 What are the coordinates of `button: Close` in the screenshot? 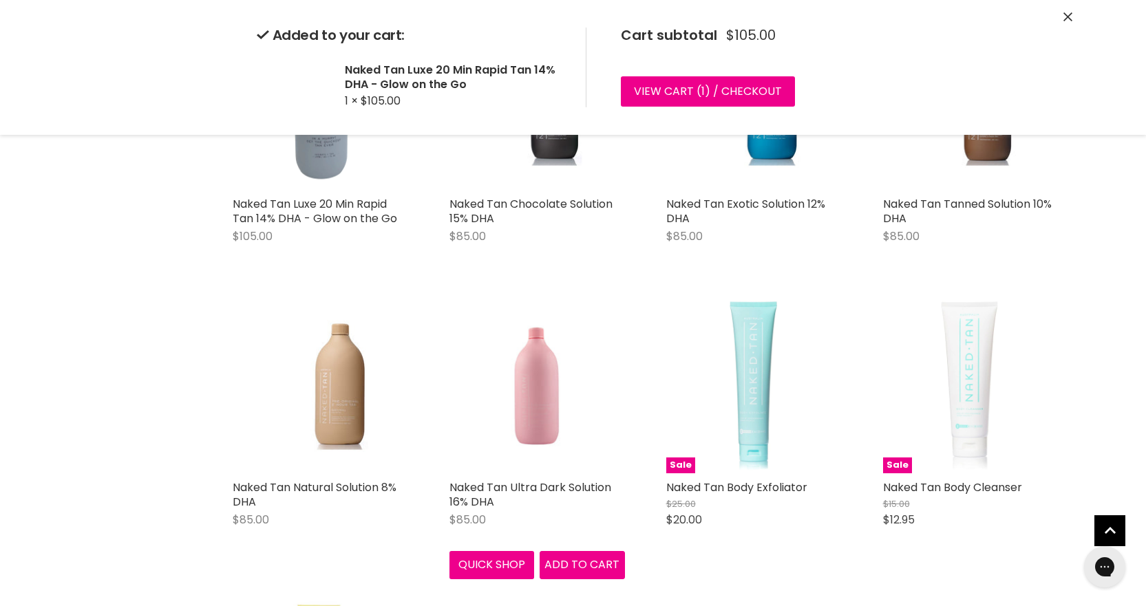 It's located at (1068, 17).